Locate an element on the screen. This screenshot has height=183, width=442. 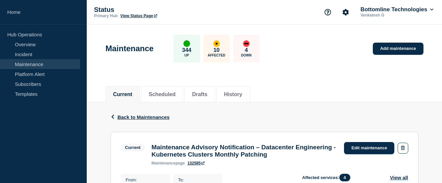
a: 132585 is located at coordinates (196, 163).